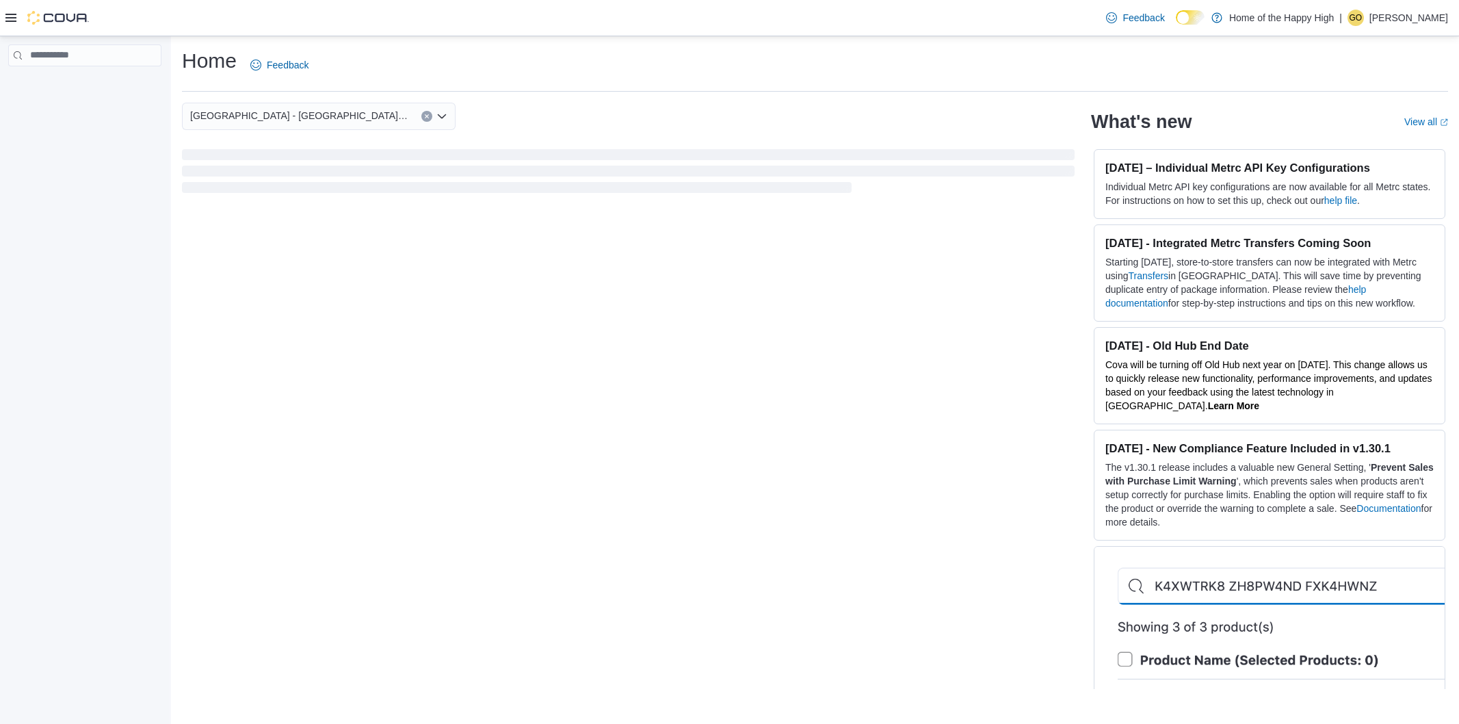 The image size is (1459, 724). What do you see at coordinates (1234, 406) in the screenshot?
I see `a: Learn More` at bounding box center [1234, 406].